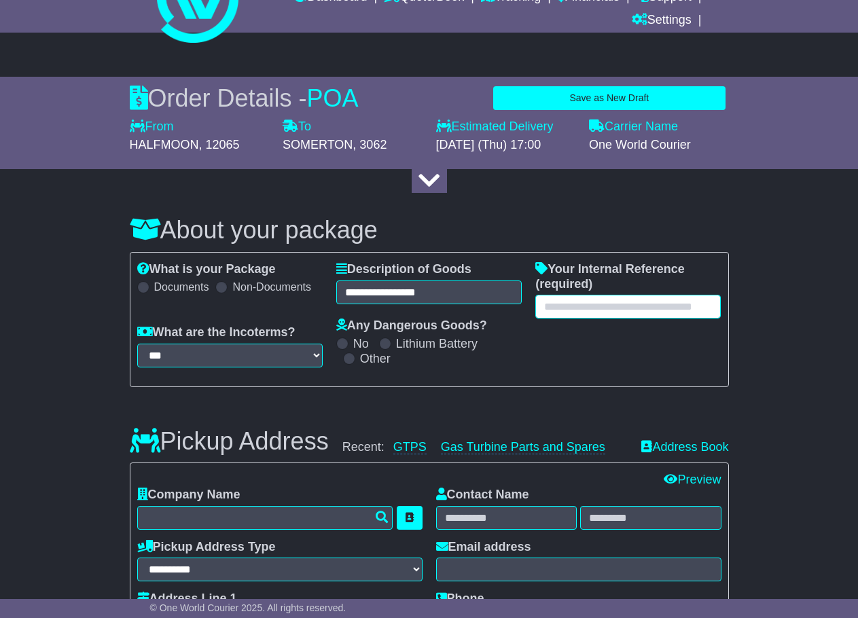 The height and width of the screenshot is (618, 858). Describe the element at coordinates (692, 479) in the screenshot. I see `a: Preview` at that location.